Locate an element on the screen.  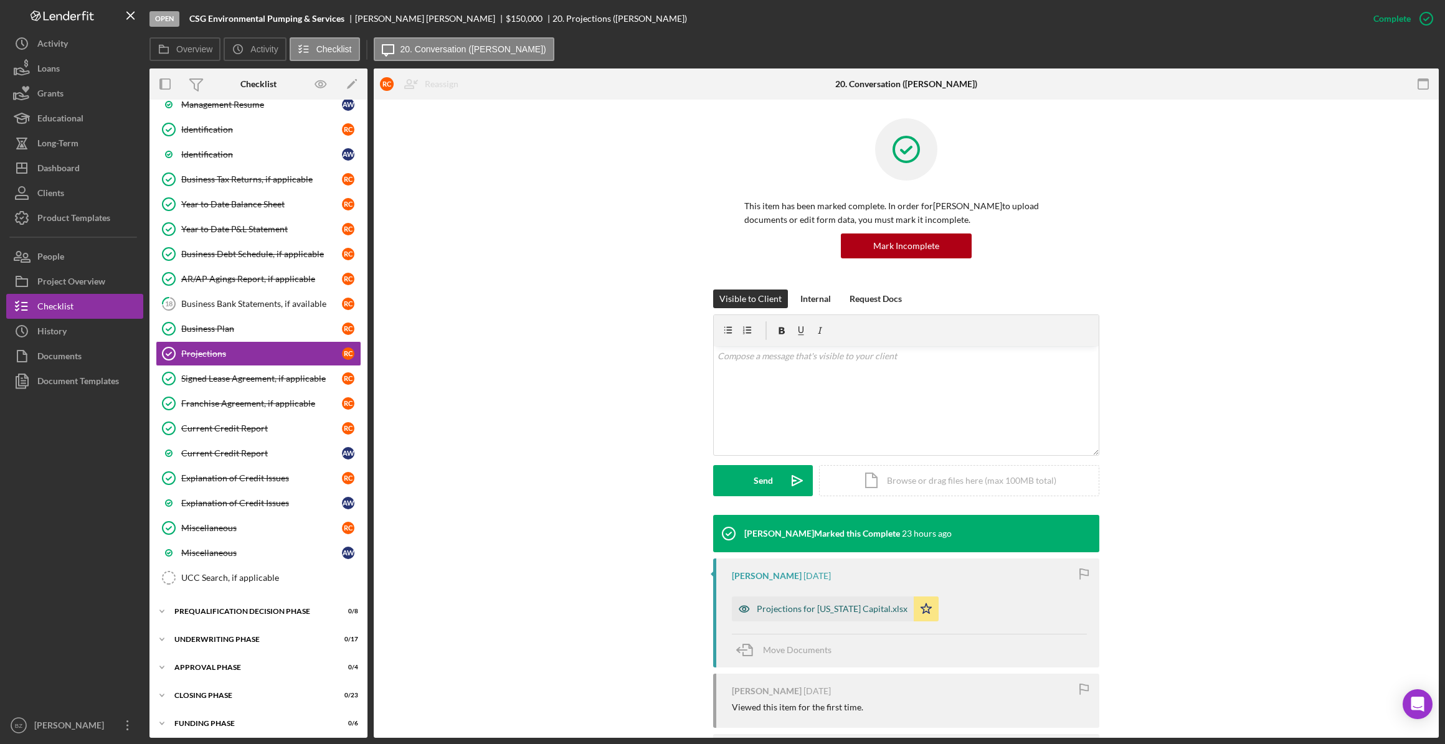
div: Approval Phase is located at coordinates (250, 668).